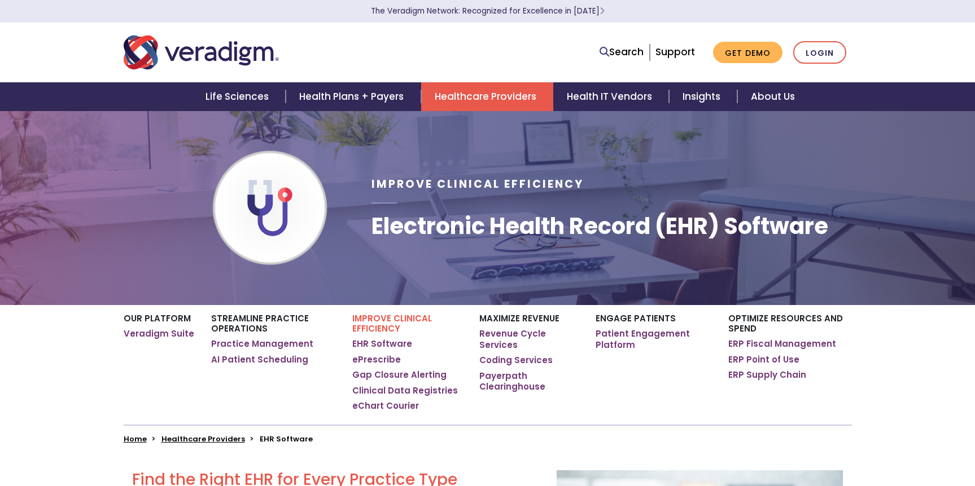 Image resolution: width=975 pixels, height=486 pixels. Describe the element at coordinates (764, 360) in the screenshot. I see `a: ERP Point of Use` at that location.